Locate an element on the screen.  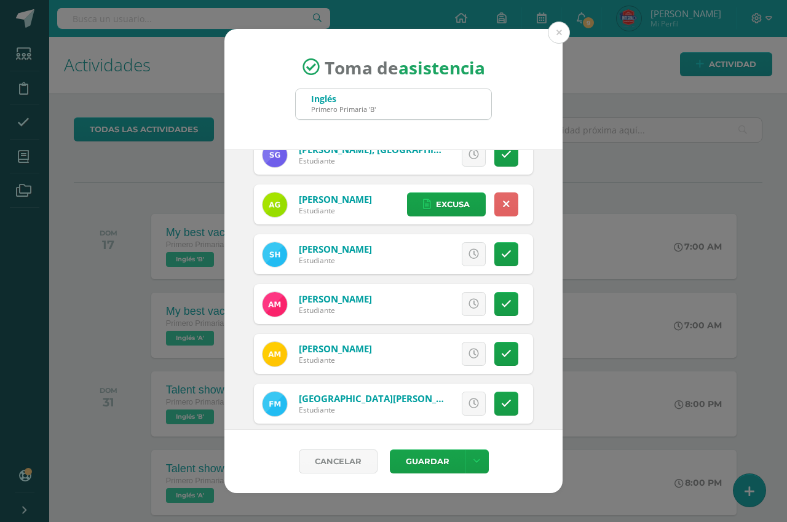
button: Guardar is located at coordinates (427, 461).